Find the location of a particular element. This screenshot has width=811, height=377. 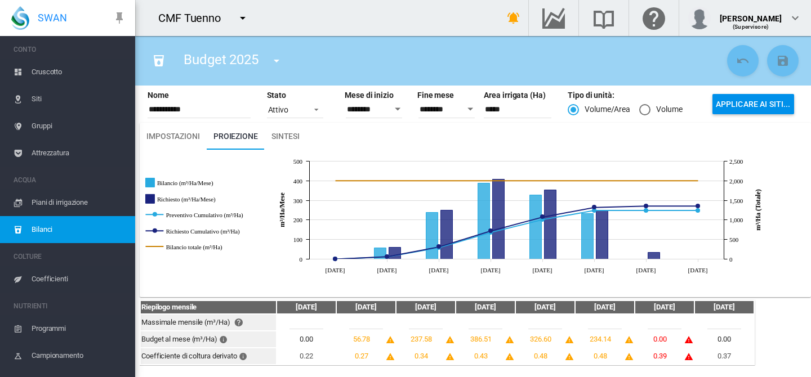

md-label: Stato is located at coordinates (277, 95).